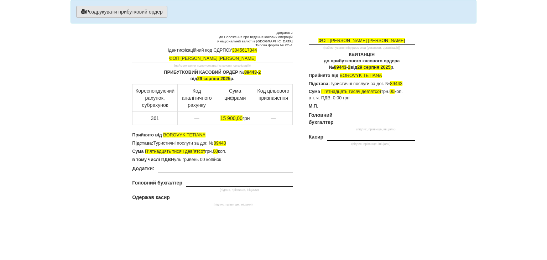 This screenshot has height=260, width=547. I want to click on p: грн. коп. в т. ч. ПДВ: 0.00 грн, so click(362, 95).